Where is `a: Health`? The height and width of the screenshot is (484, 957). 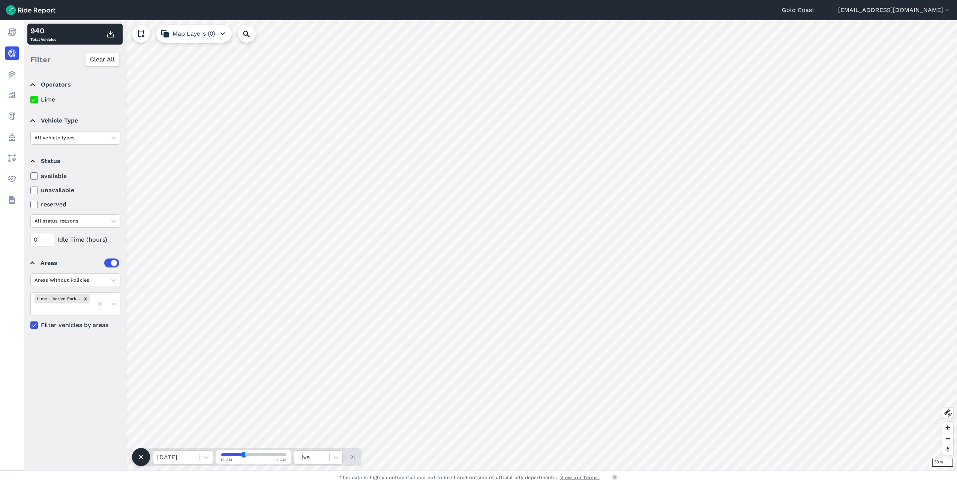 a: Health is located at coordinates (12, 179).